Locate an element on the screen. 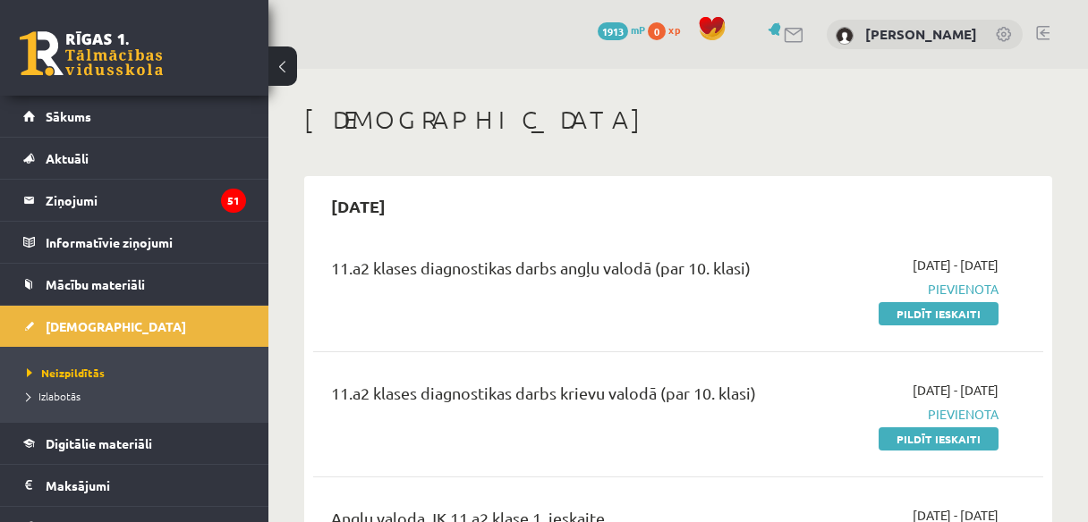 The image size is (1088, 522). span: mP is located at coordinates (638, 30).